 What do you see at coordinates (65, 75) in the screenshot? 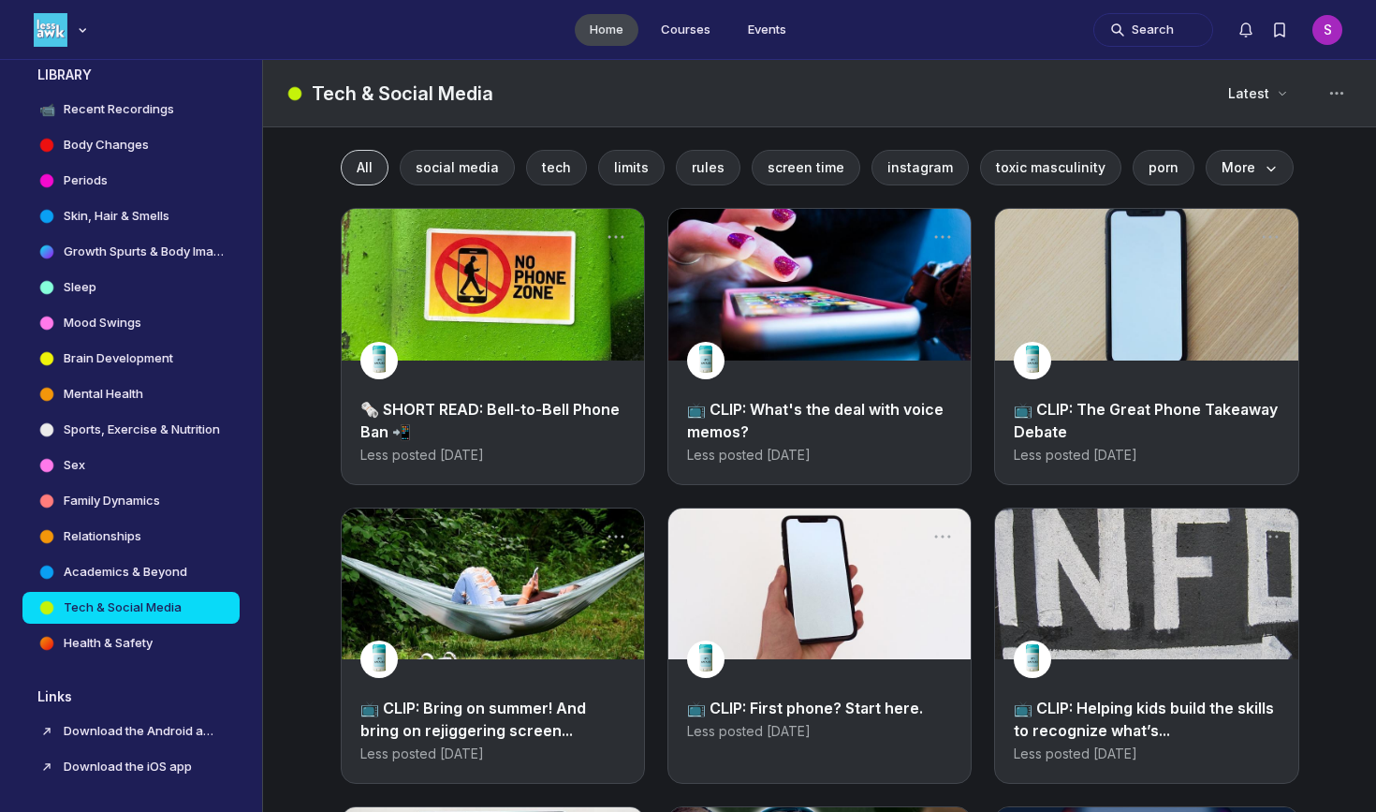
I see `h3: LIBRARY` at bounding box center [65, 75].